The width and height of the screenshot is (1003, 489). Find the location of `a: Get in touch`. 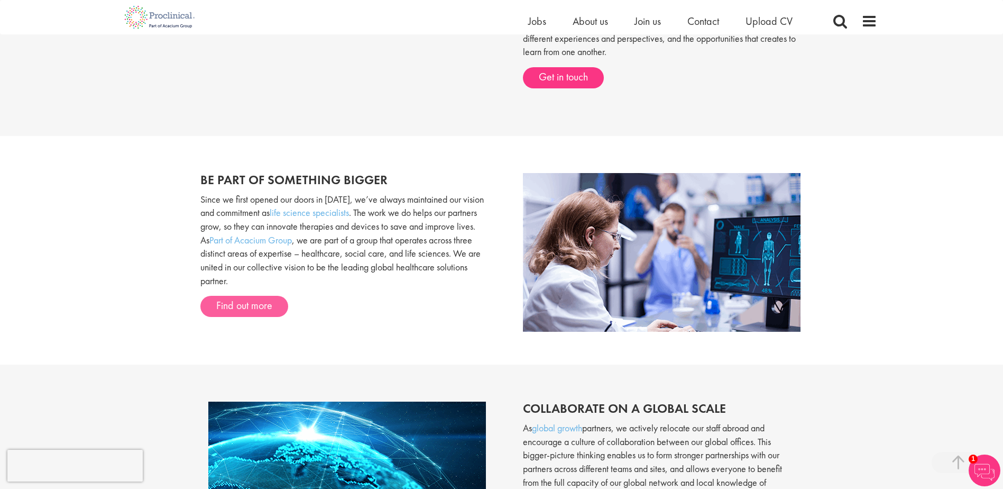

a: Get in touch is located at coordinates (563, 78).